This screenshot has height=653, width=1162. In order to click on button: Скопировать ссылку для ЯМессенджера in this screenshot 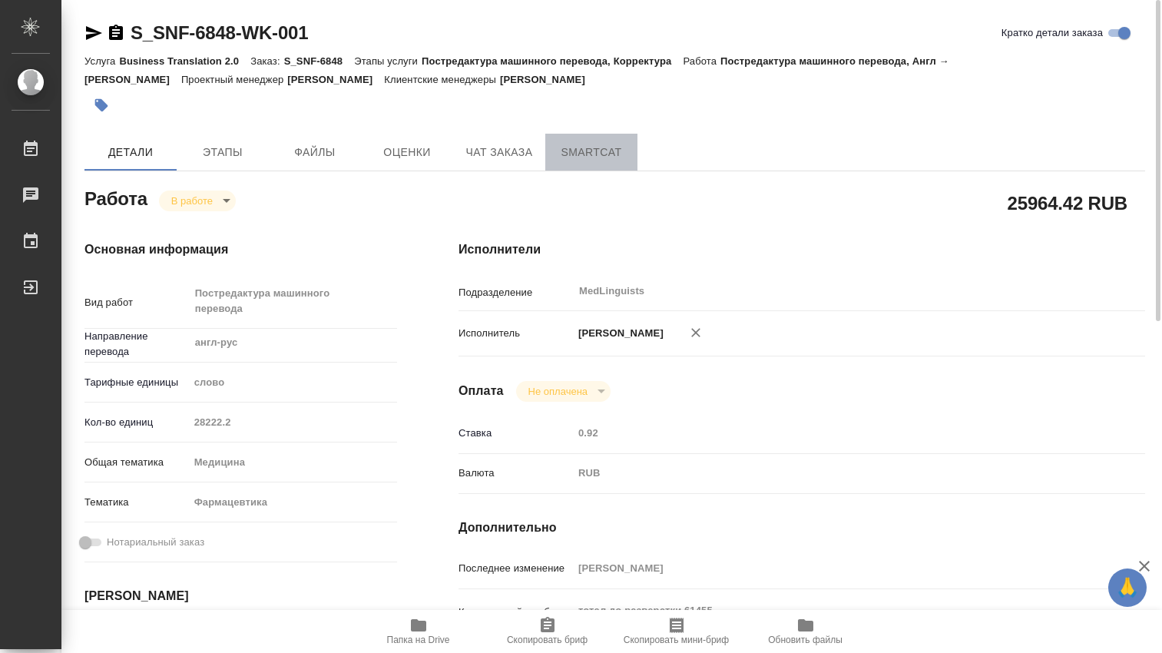, I will do `click(94, 33)`.